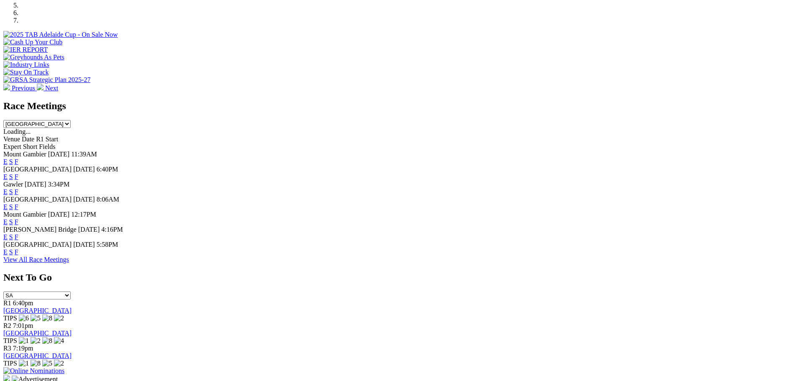 The image size is (797, 381). Describe the element at coordinates (30, 146) in the screenshot. I see `span: Short` at that location.